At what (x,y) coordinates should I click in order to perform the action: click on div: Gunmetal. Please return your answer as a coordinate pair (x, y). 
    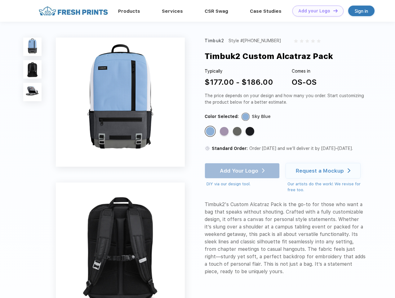
    Looking at the image, I should click on (237, 131).